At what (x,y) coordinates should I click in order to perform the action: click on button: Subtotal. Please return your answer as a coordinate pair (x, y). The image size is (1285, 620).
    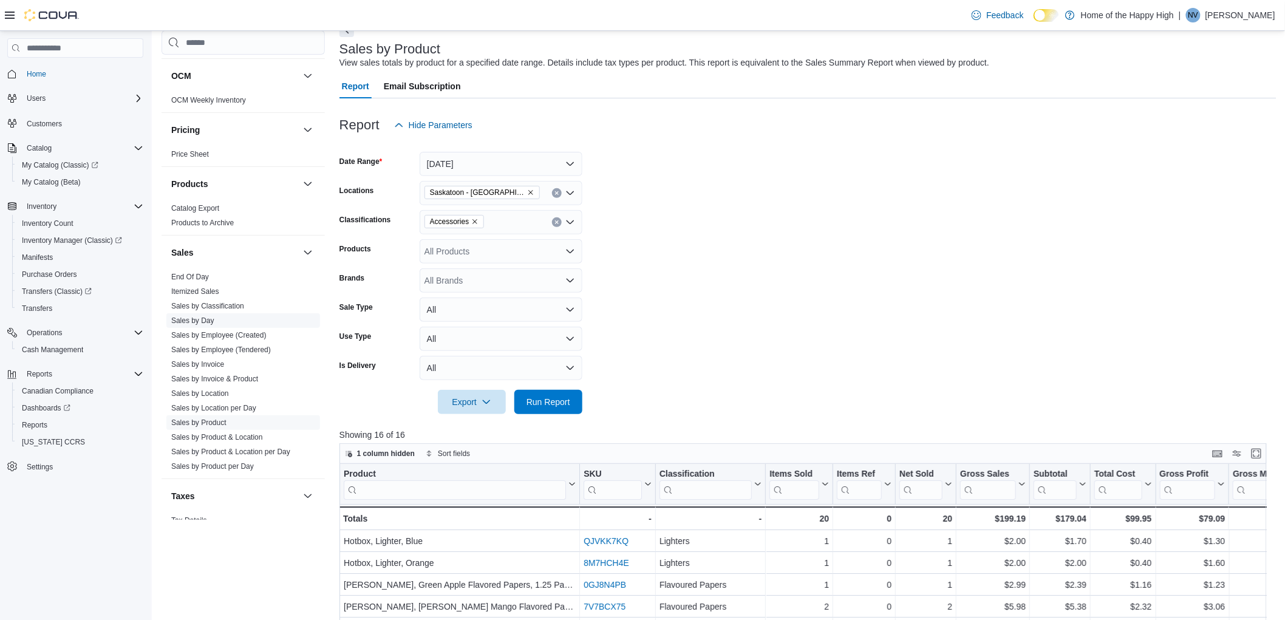
    Looking at the image, I should click on (1059, 484).